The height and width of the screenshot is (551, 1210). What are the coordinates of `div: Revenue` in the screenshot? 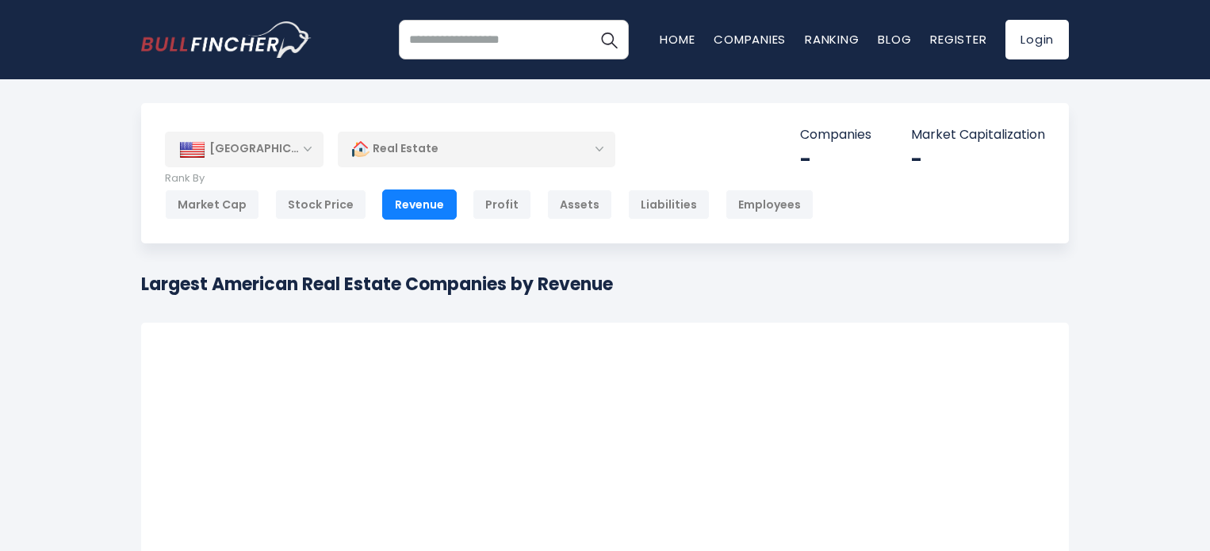 It's located at (420, 205).